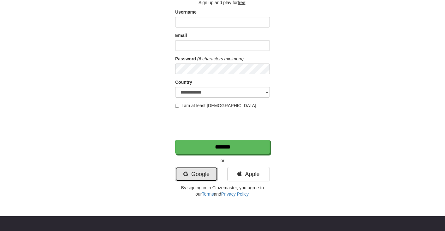  I want to click on label: Email, so click(181, 35).